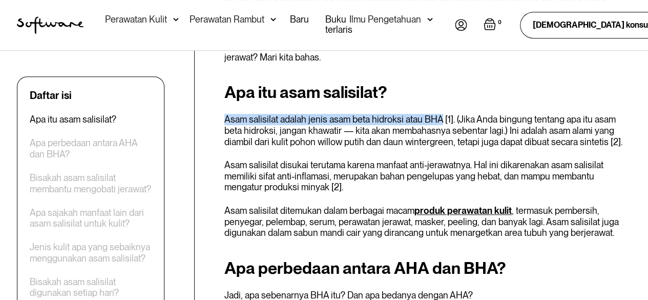 The image size is (648, 300). I want to click on font: Asam salisilat disukai terutama karena manfaat anti-jerawatnya. Hal ini dikarenakan asam salisila..., so click(414, 176).